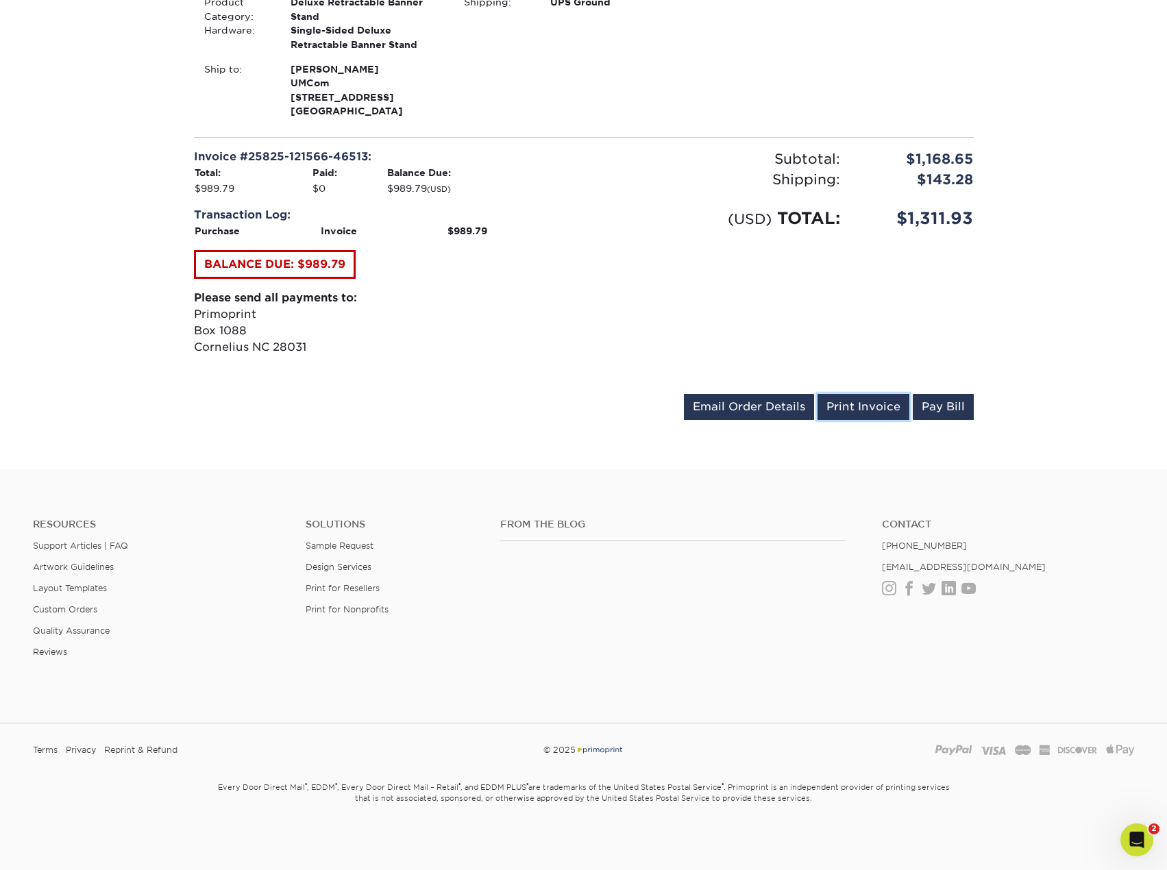  Describe the element at coordinates (349, 173) in the screenshot. I see `th: Paid:` at that location.